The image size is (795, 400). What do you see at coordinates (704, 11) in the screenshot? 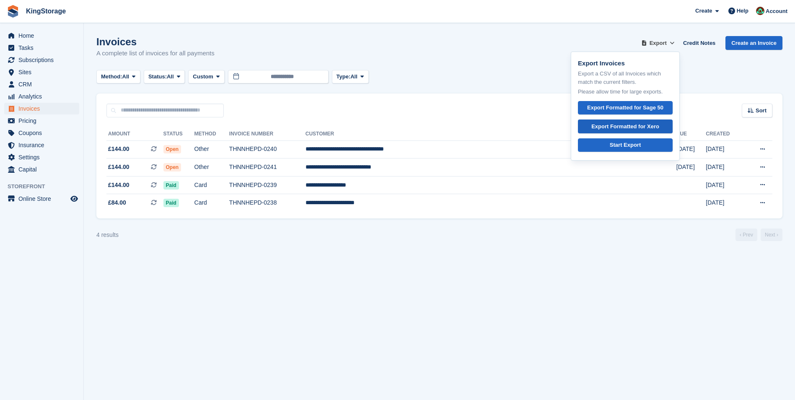
I see `span: Create` at bounding box center [704, 11].